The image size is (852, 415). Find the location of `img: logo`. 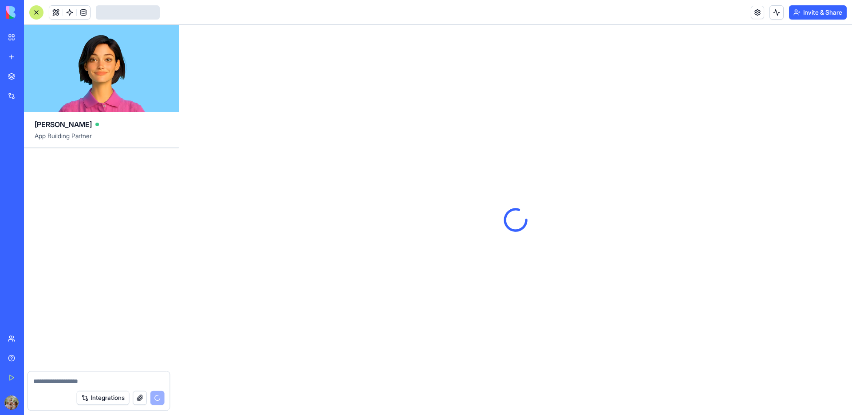

img: logo is located at coordinates (34, 12).